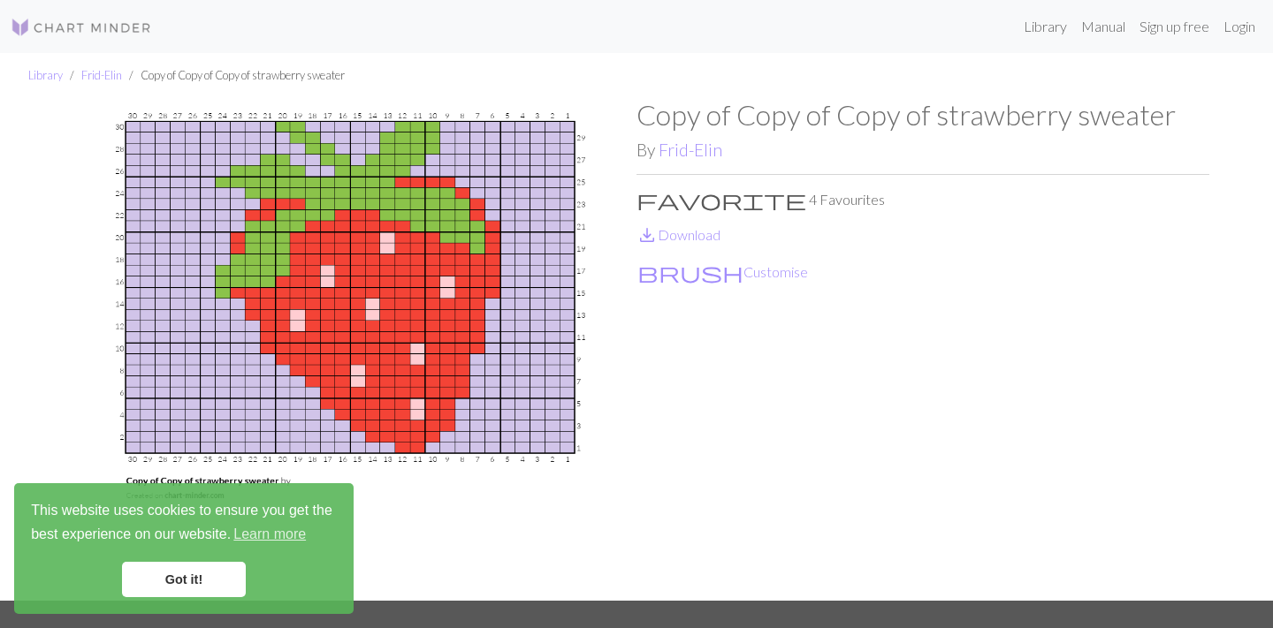  What do you see at coordinates (233, 75) in the screenshot?
I see `li: Copy of Copy of Copy of strawberry sweater` at bounding box center [233, 75].